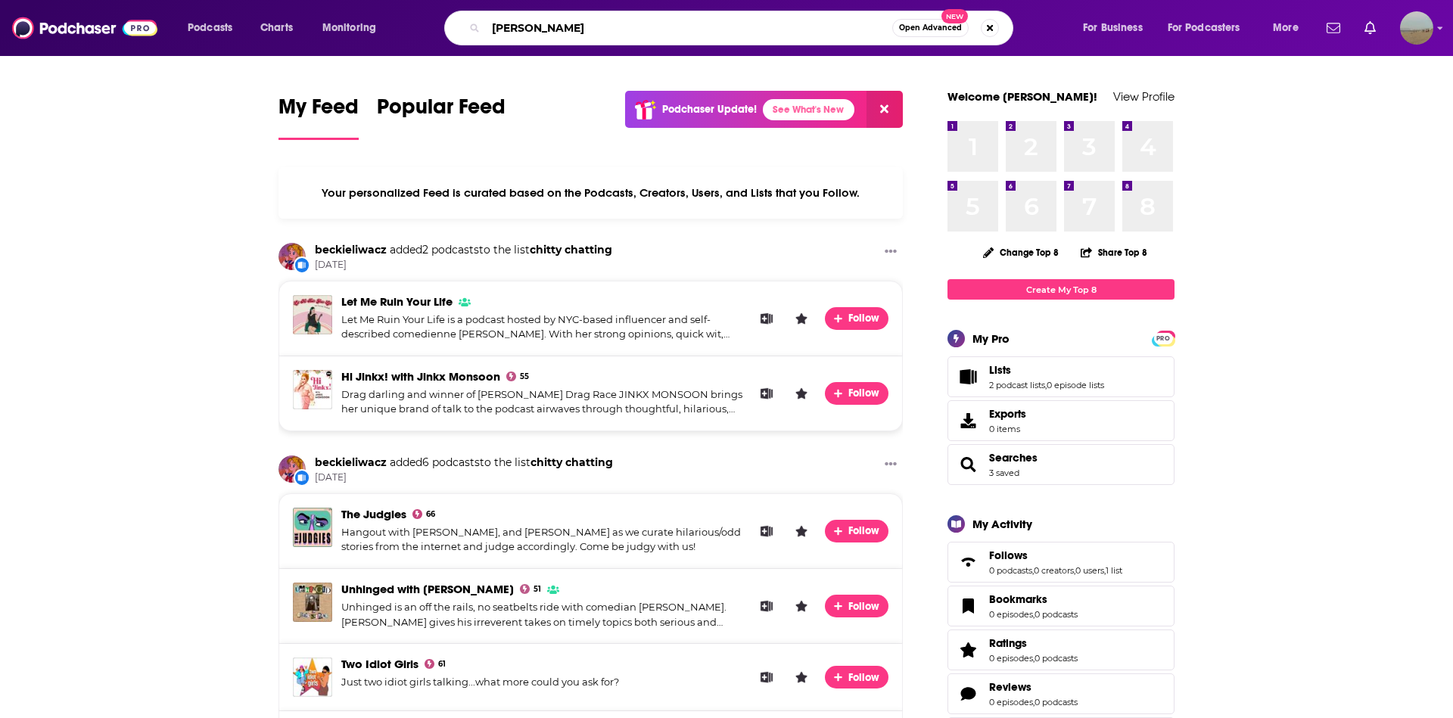 The height and width of the screenshot is (718, 1453). I want to click on img: Podchaser - Follow, Share and Rate Podcasts, so click(85, 28).